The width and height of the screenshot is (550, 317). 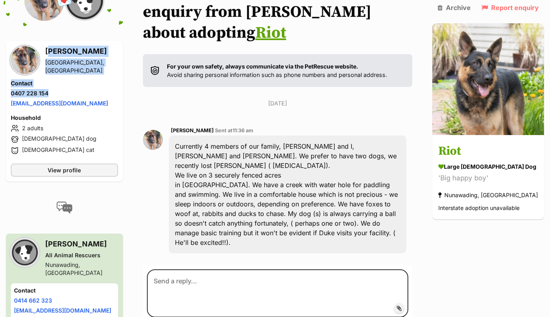 What do you see at coordinates (263, 66) in the screenshot?
I see `strong: For your own safety, always communicate via the PetRescue website.` at bounding box center [263, 66].